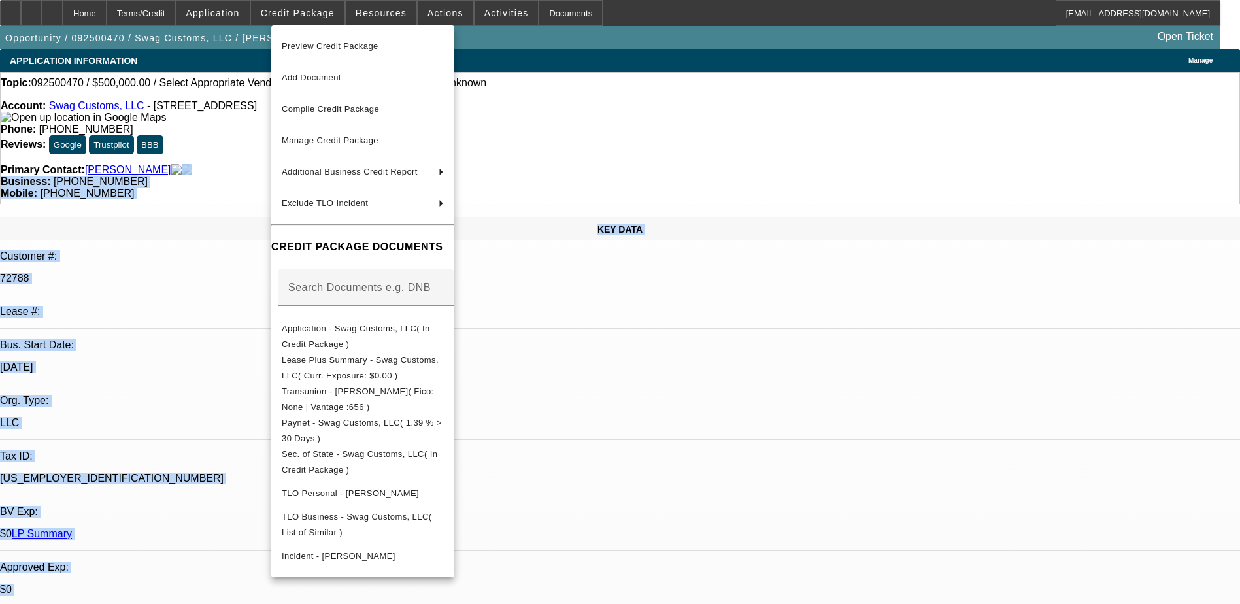  I want to click on span: Application - Swag Customs, LLC( In Credit Package ), so click(355, 336).